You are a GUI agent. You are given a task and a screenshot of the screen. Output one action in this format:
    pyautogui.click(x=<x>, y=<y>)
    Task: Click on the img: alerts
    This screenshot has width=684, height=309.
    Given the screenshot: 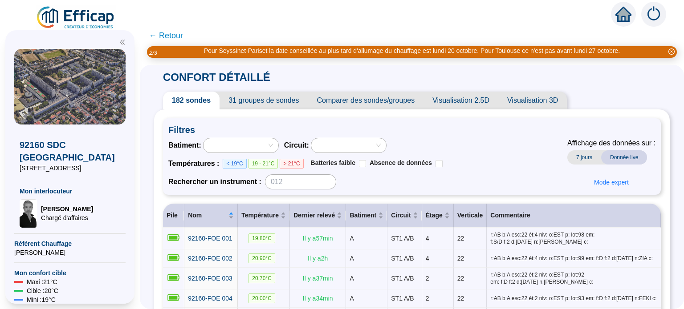 What is the action you would take?
    pyautogui.click(x=654, y=14)
    